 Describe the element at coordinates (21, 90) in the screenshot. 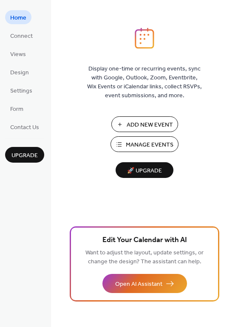

I see `a: Settings` at that location.